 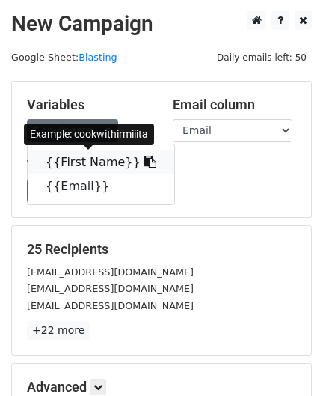 What do you see at coordinates (262, 58) in the screenshot?
I see `span: Daily emails left: 50` at bounding box center [262, 58].